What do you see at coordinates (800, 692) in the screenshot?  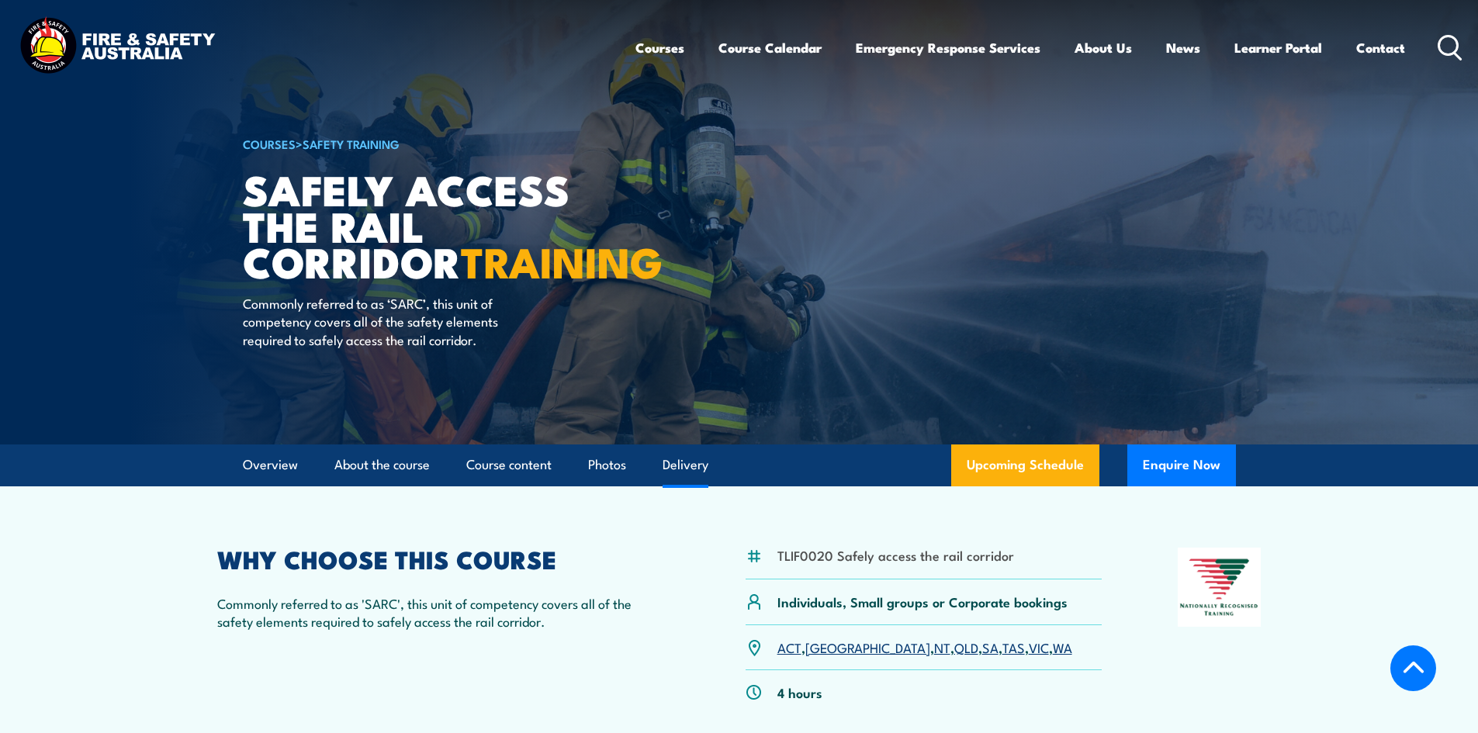 I see `p: 4 hours` at bounding box center [800, 692].